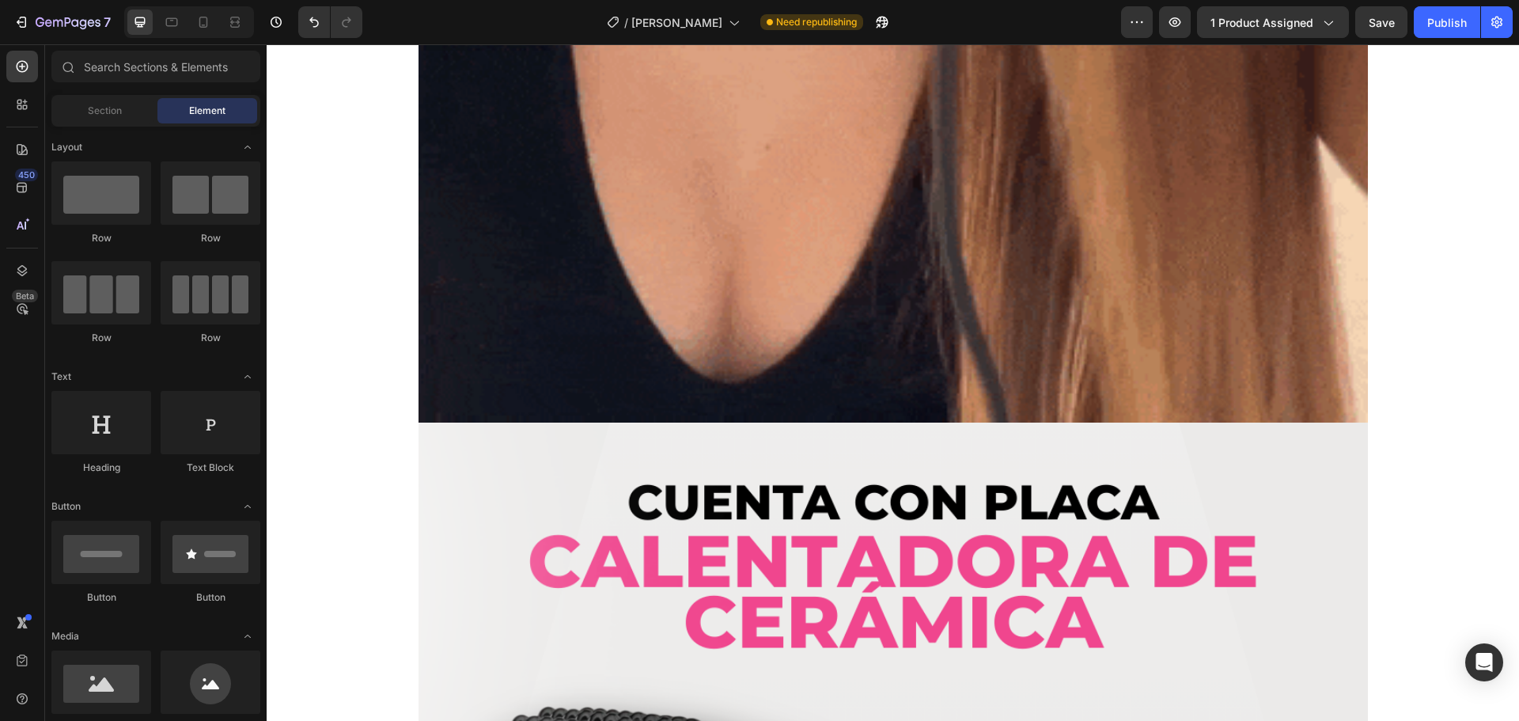 This screenshot has height=721, width=1519. I want to click on span: 1 product assigned, so click(1262, 22).